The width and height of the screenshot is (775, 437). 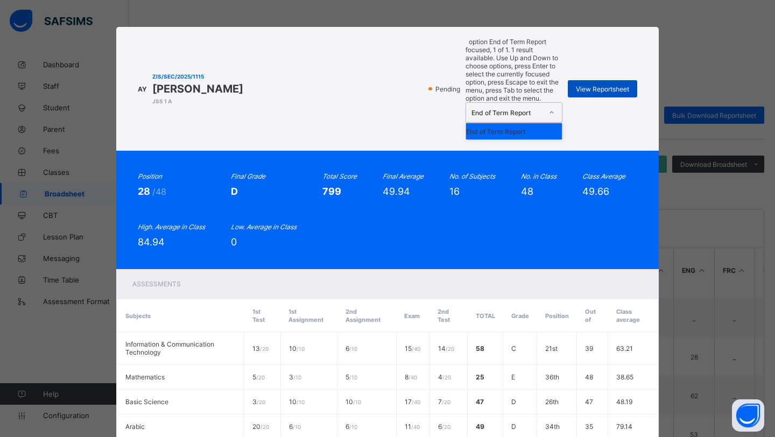 What do you see at coordinates (539, 176) in the screenshot?
I see `i: No. in Class` at bounding box center [539, 176].